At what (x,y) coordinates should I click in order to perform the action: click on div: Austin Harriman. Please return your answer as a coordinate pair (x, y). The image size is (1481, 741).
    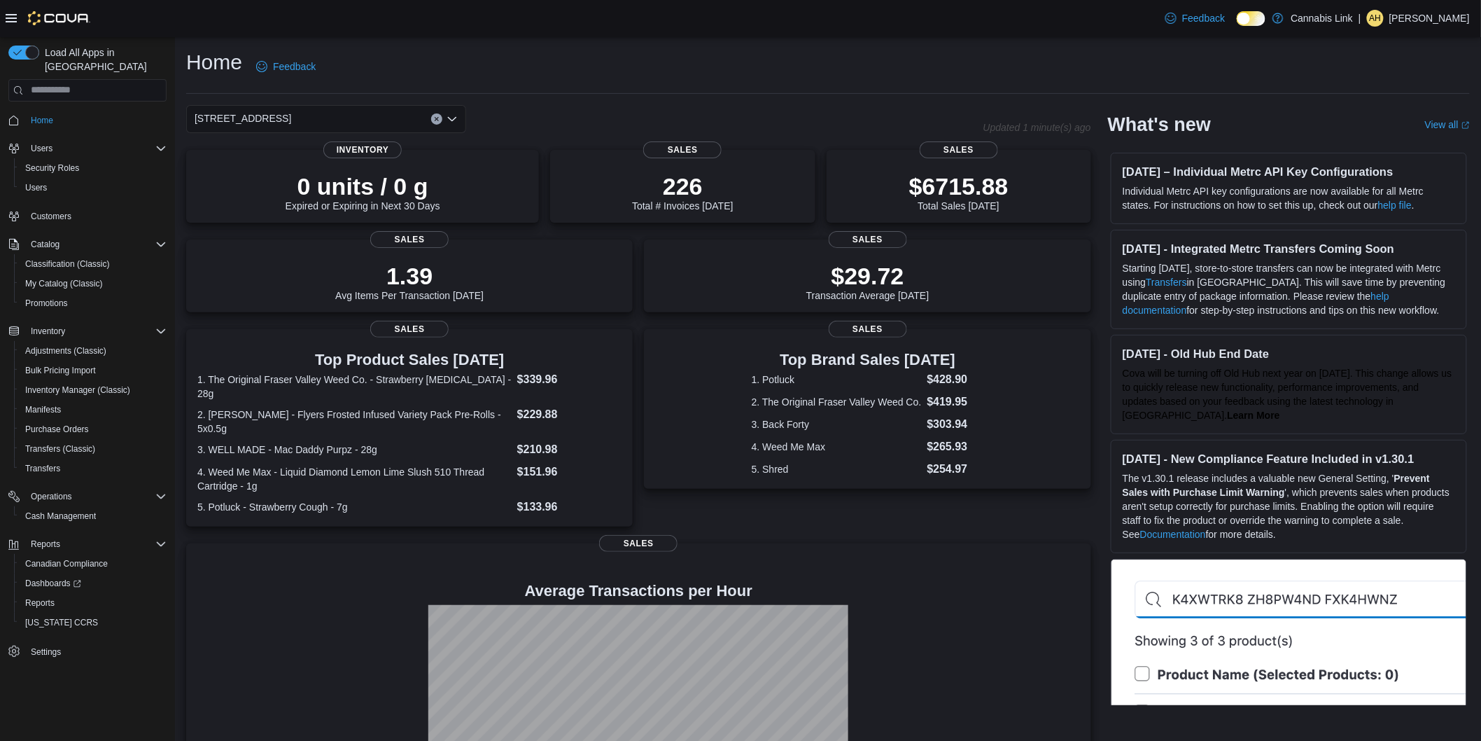
    Looking at the image, I should click on (1376, 18).